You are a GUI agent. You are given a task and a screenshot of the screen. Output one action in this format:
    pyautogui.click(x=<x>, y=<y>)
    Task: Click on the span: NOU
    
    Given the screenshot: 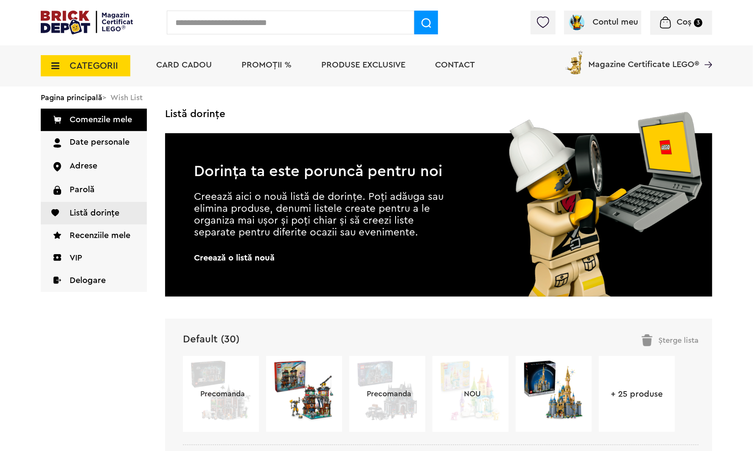 What is the action you would take?
    pyautogui.click(x=472, y=394)
    